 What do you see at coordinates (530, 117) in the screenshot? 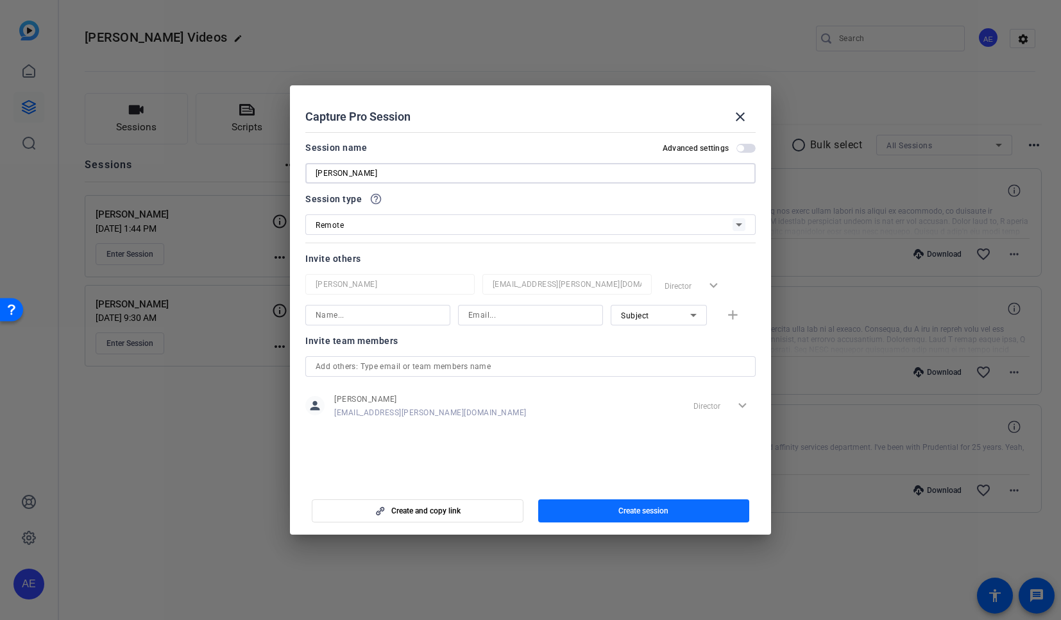
I see `div: Capture Pro Session` at bounding box center [530, 117].